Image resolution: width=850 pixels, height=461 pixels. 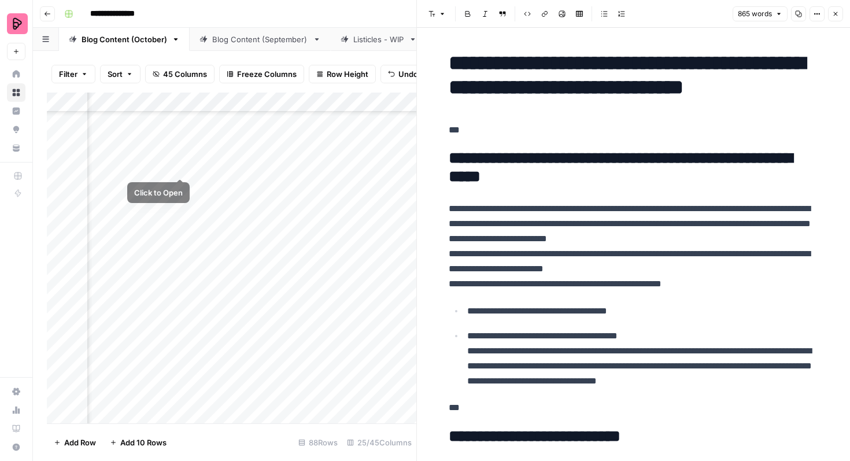 What do you see at coordinates (16, 74) in the screenshot?
I see `a: Home` at bounding box center [16, 74].